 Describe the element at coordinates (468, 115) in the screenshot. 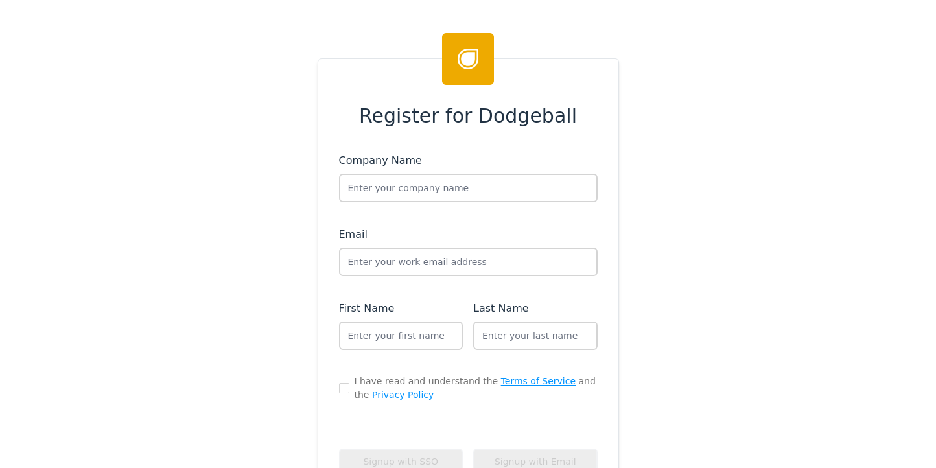

I see `span: Register for Dodgeball` at that location.